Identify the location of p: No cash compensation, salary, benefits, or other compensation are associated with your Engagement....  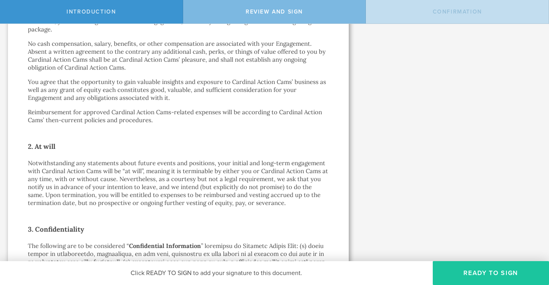
(179, 56).